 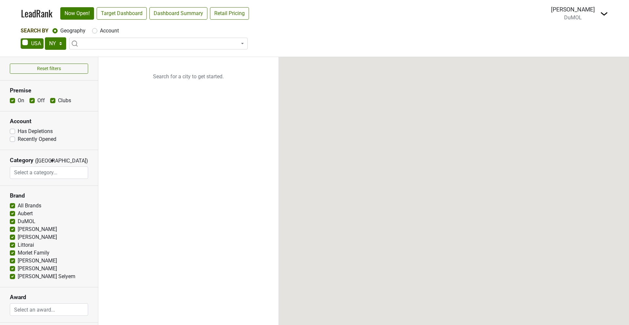 I want to click on h3: Award, so click(x=49, y=297).